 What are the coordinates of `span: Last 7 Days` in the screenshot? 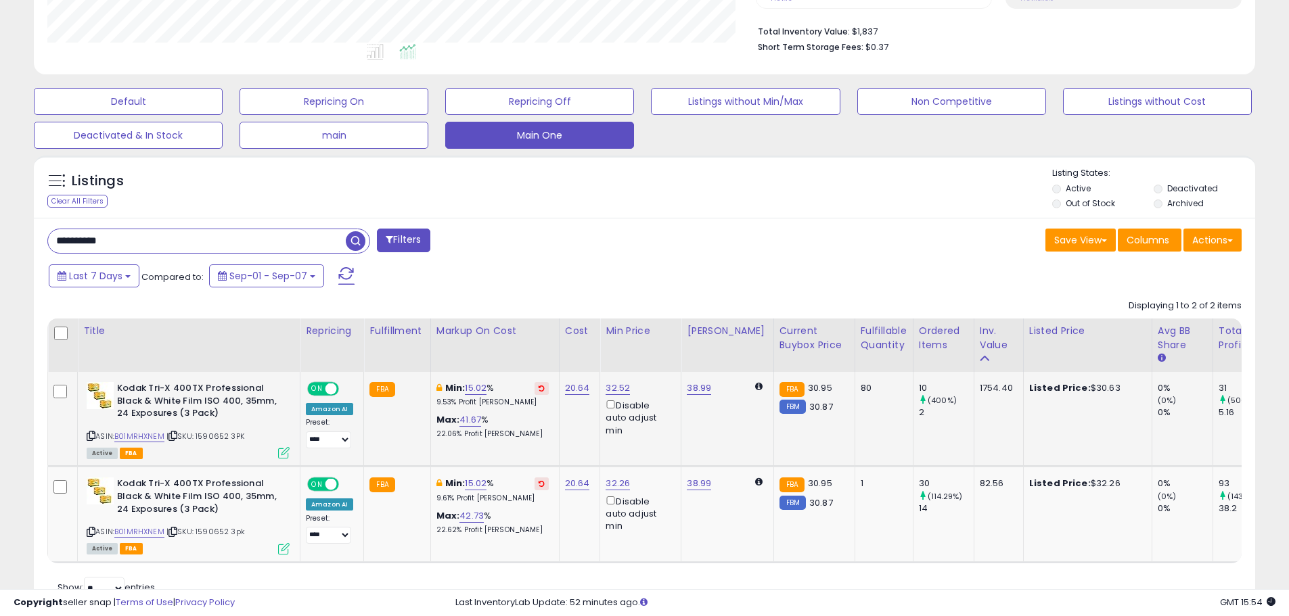 It's located at (95, 276).